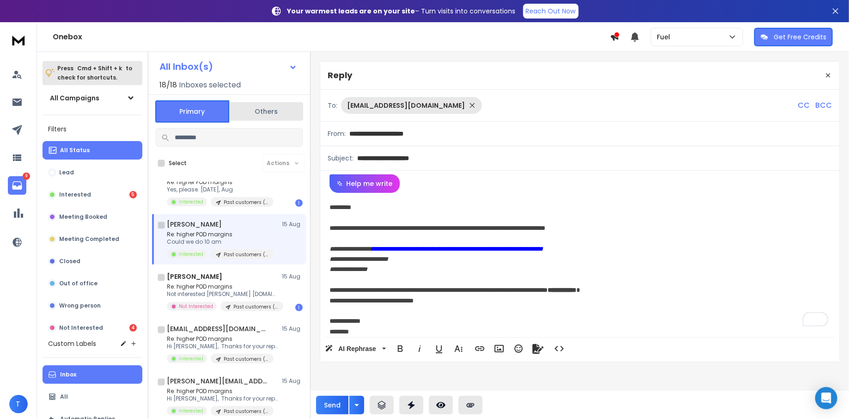 Image resolution: width=849 pixels, height=419 pixels. I want to click on button: Out of office, so click(92, 283).